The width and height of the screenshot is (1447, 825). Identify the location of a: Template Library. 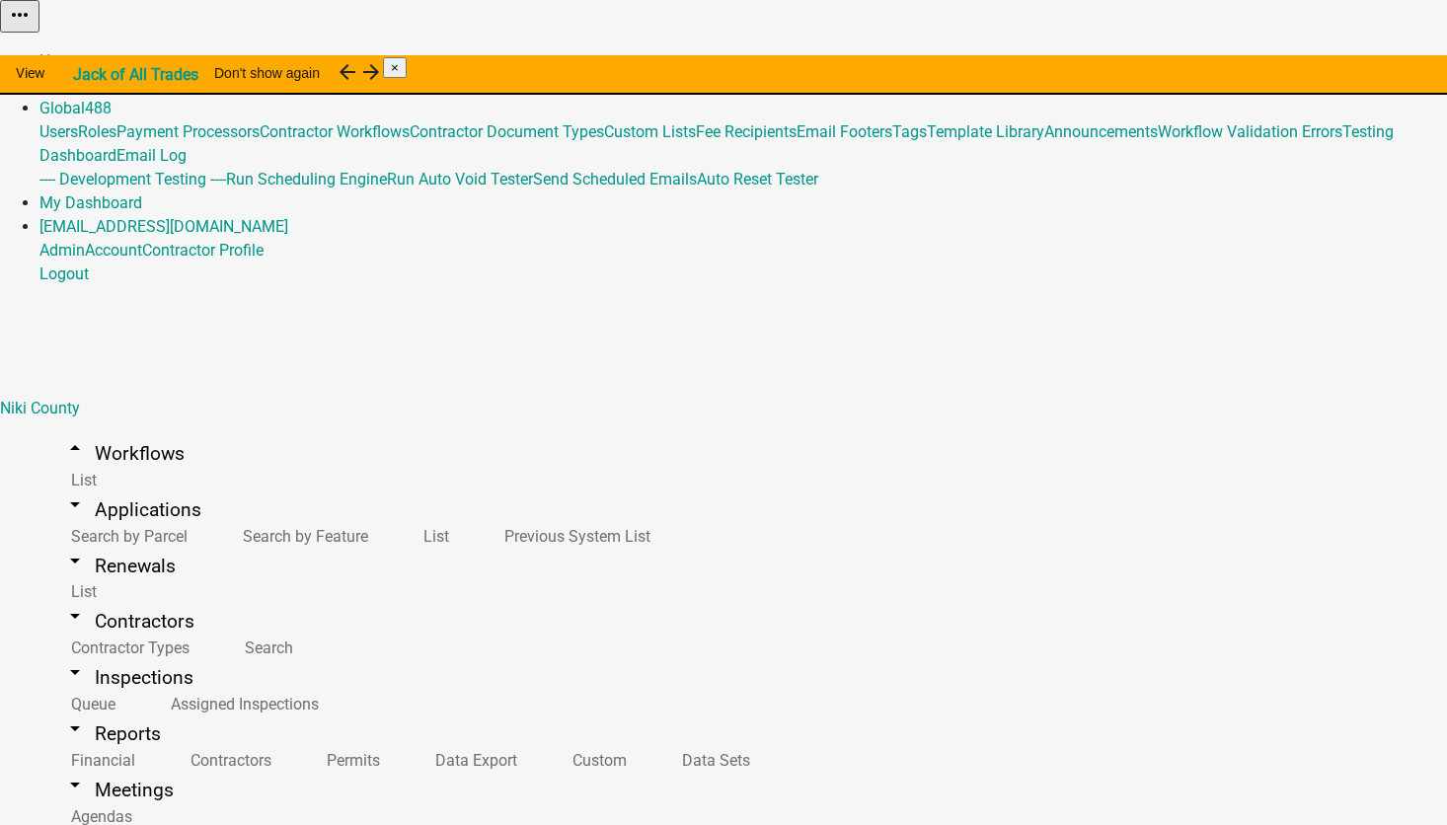
(985, 131).